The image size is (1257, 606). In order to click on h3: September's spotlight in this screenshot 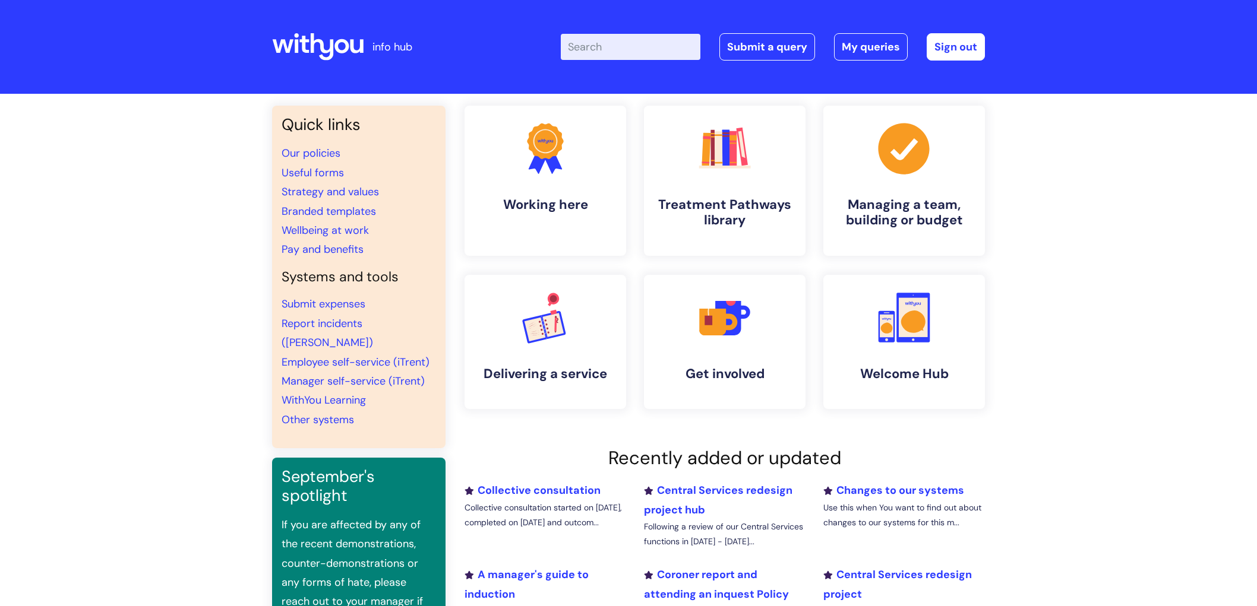, I will do `click(359, 487)`.